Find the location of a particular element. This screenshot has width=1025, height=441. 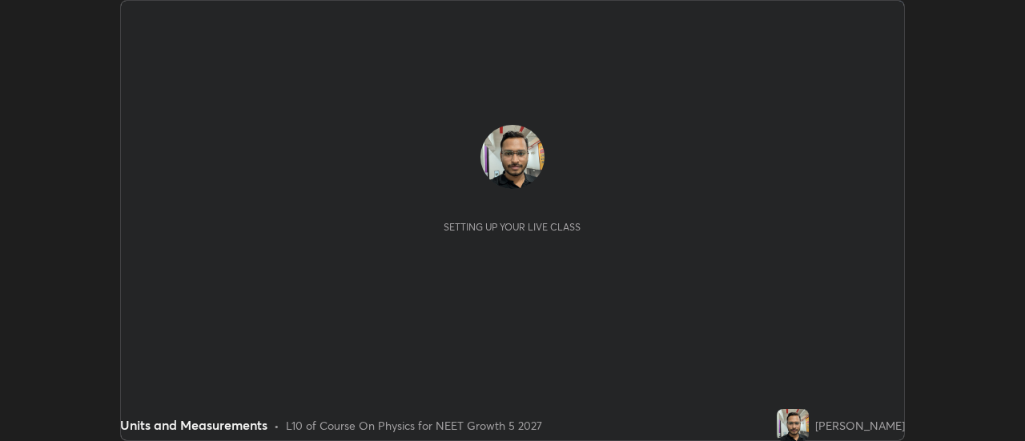

div: Units and Measurements is located at coordinates (194, 425).